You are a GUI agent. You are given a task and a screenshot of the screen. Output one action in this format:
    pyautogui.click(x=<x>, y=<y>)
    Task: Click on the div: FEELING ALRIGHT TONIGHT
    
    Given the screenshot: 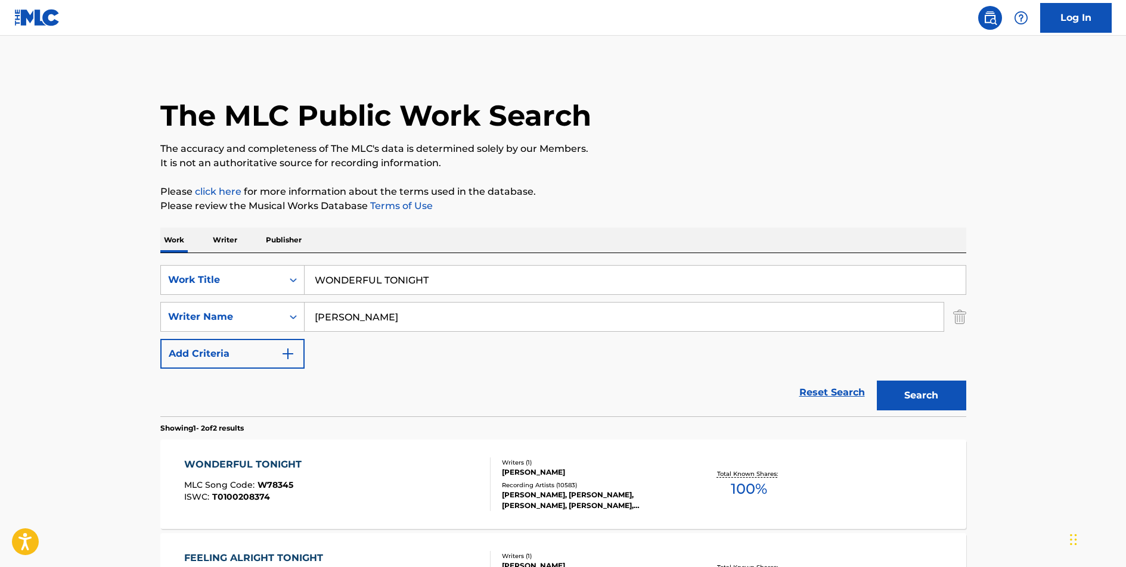 What is the action you would take?
    pyautogui.click(x=256, y=558)
    